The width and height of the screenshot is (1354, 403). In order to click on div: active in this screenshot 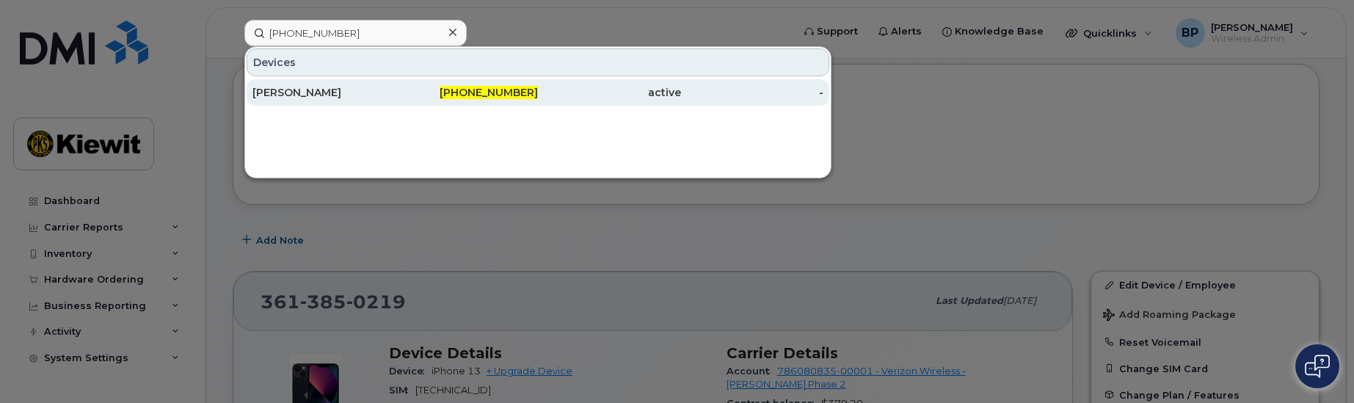, I will do `click(609, 92)`.